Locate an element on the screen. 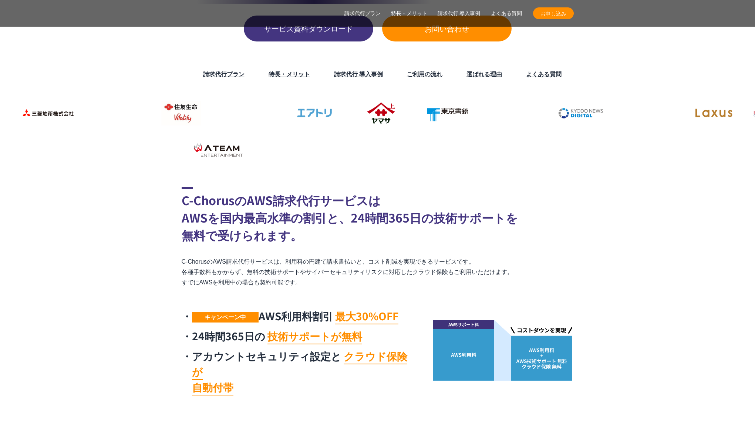 The height and width of the screenshot is (431, 755). span: サービス資料ダウンロード is located at coordinates (309, 28).